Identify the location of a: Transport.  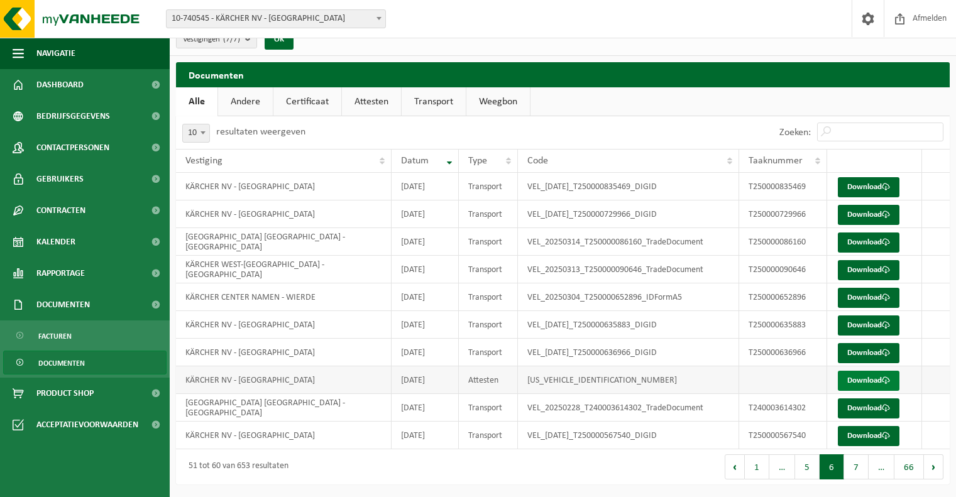
(434, 102).